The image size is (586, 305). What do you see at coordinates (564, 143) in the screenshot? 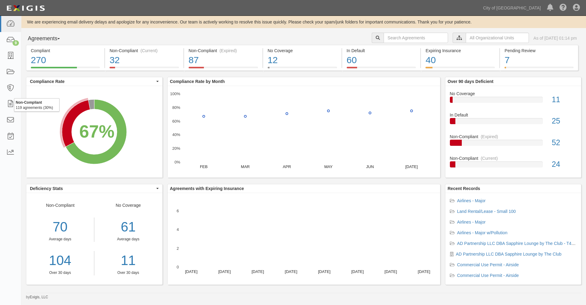
I see `div: 52` at bounding box center [564, 143].